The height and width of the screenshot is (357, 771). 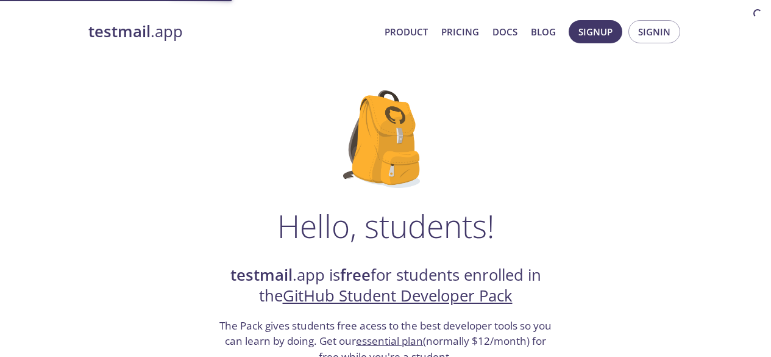 I want to click on img: github-student-backpack.png, so click(x=385, y=139).